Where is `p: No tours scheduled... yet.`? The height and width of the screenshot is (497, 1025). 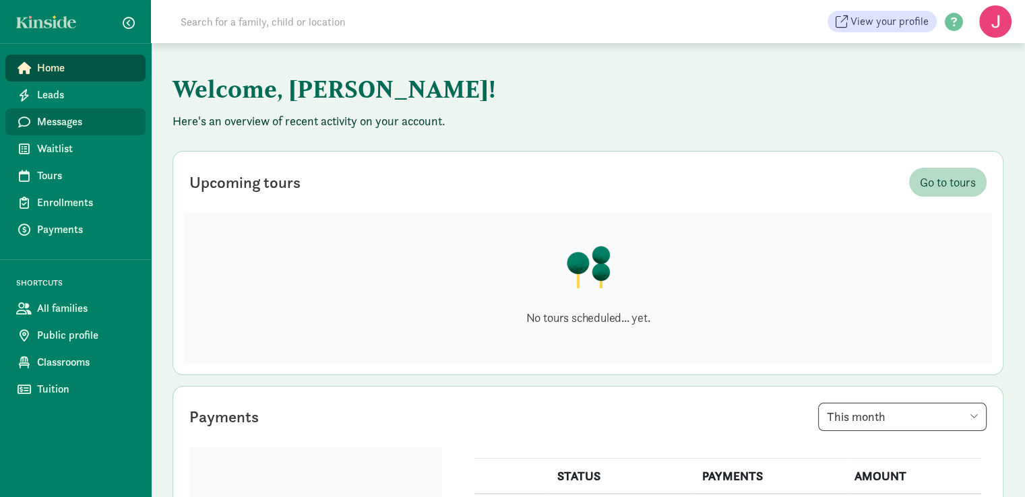
p: No tours scheduled... yet. is located at coordinates (588, 318).